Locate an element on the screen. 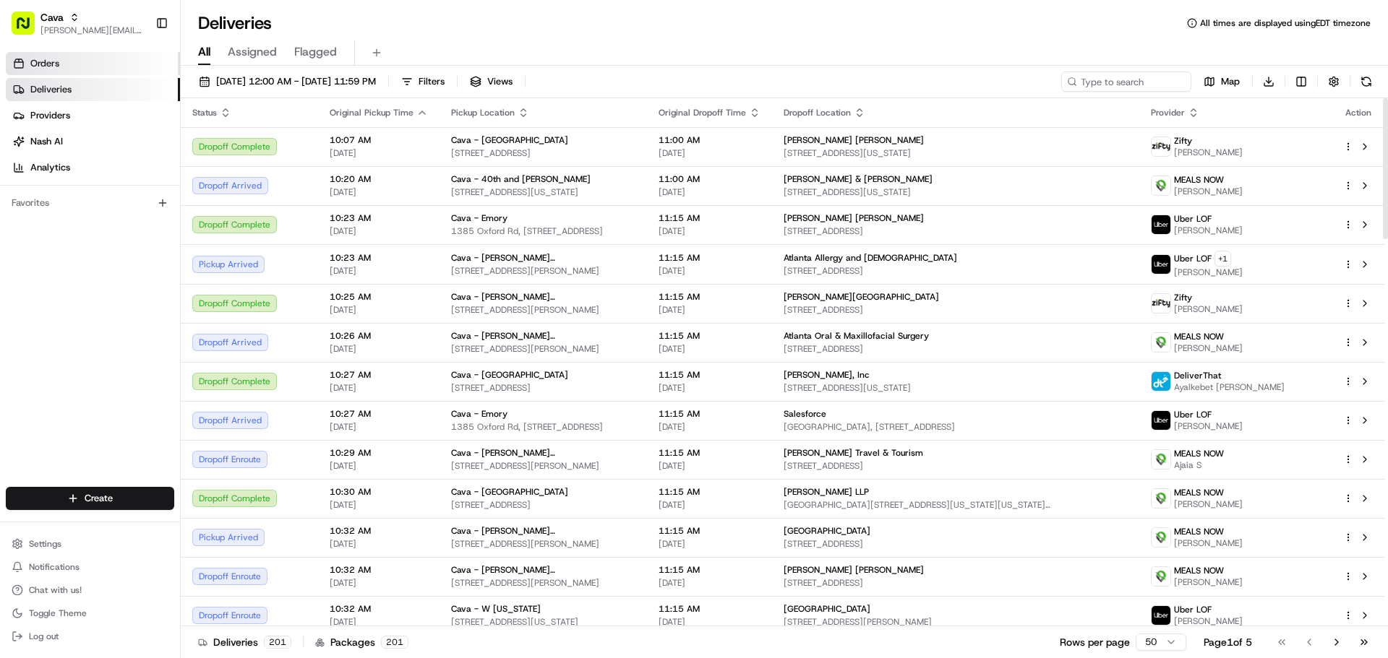 The image size is (1388, 658). span: Dropoff Location is located at coordinates (817, 113).